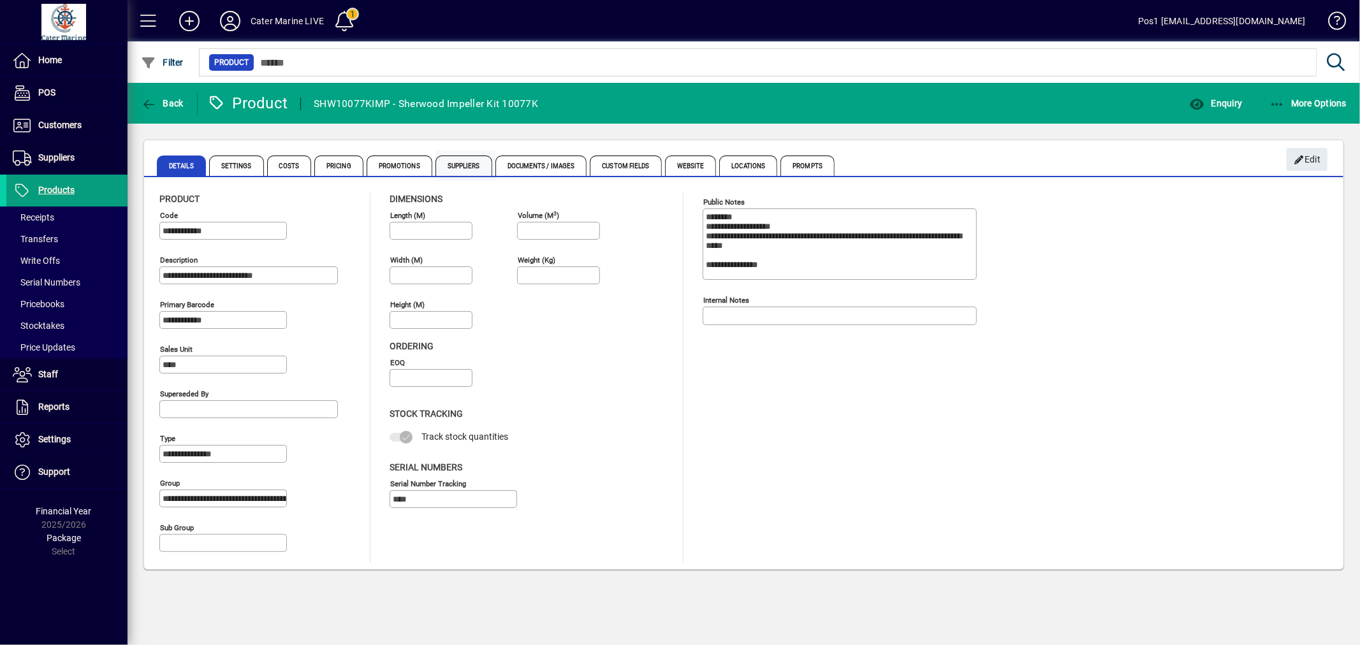  Describe the element at coordinates (411, 346) in the screenshot. I see `span: Ordering` at that location.